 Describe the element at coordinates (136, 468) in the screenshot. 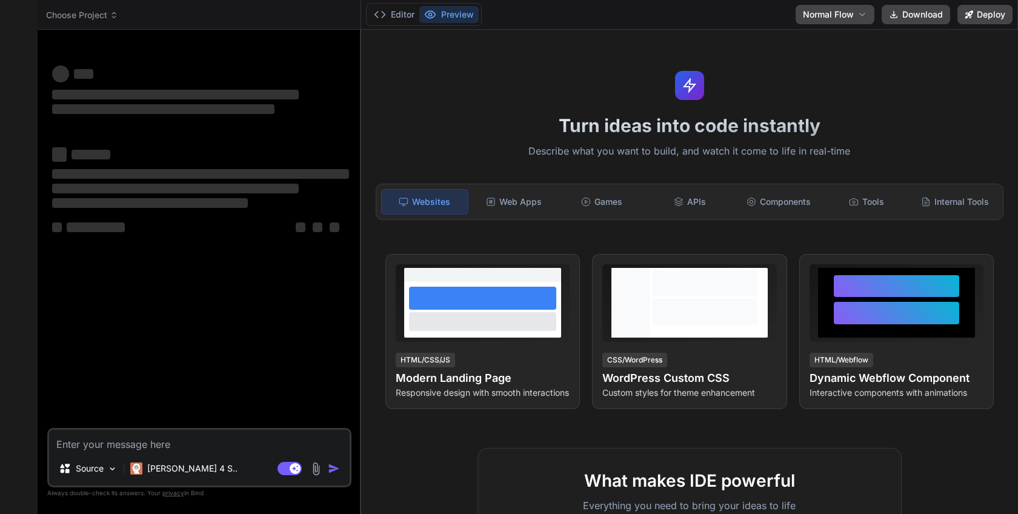

I see `img: Claude 4 Sonnet` at that location.